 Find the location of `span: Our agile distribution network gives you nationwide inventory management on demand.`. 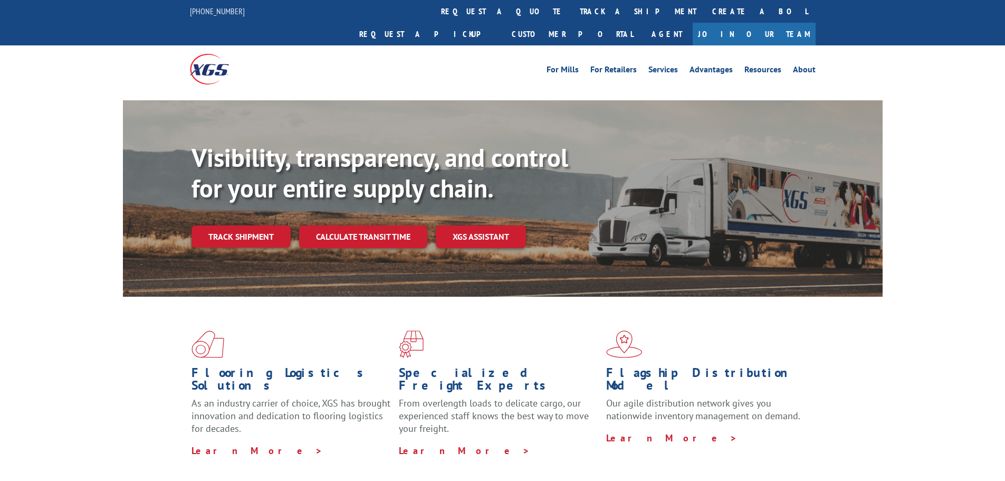

span: Our agile distribution network gives you nationwide inventory management on demand. is located at coordinates (703, 409).